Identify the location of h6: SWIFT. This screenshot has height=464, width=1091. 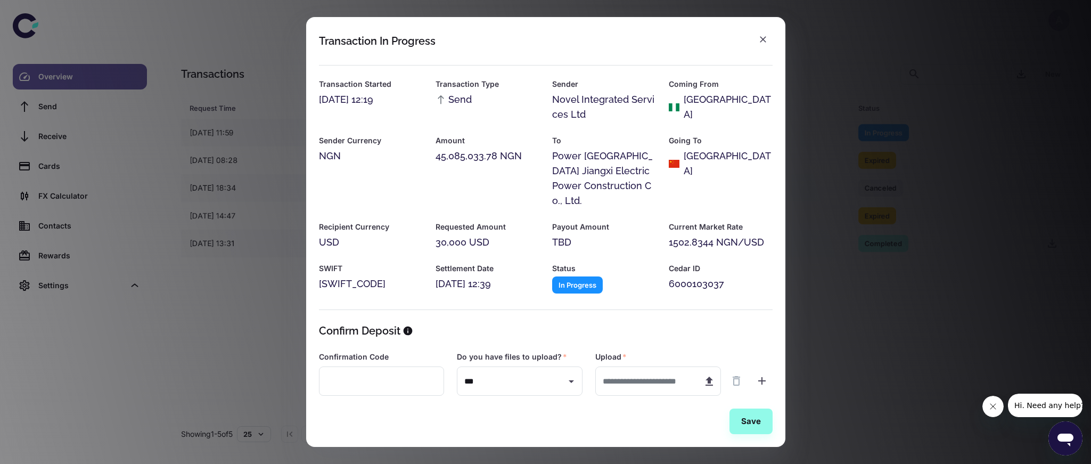
(371, 268).